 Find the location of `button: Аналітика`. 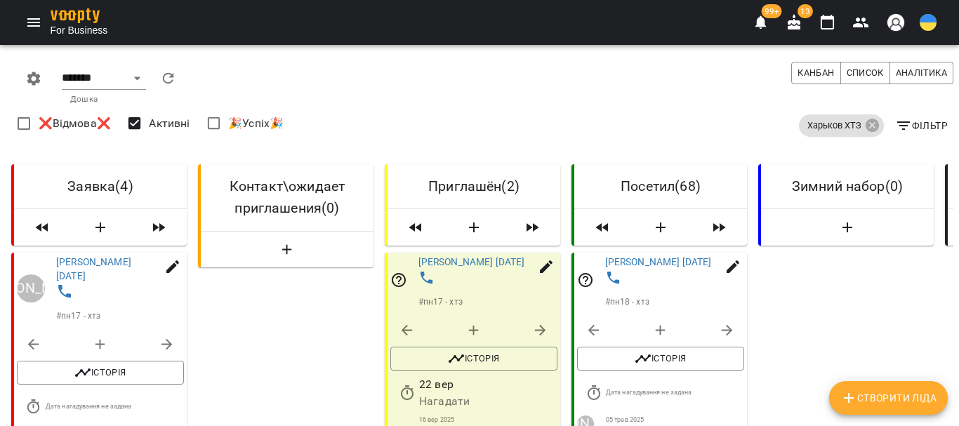

button: Аналітика is located at coordinates (921, 73).